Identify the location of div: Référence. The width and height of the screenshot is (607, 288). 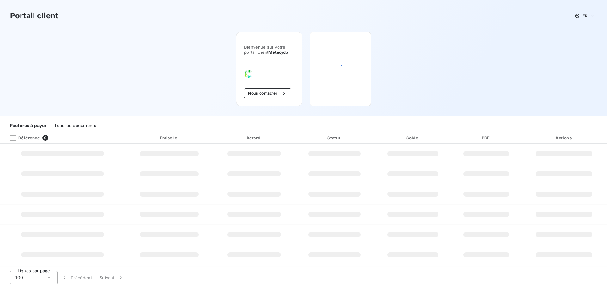
(22, 138).